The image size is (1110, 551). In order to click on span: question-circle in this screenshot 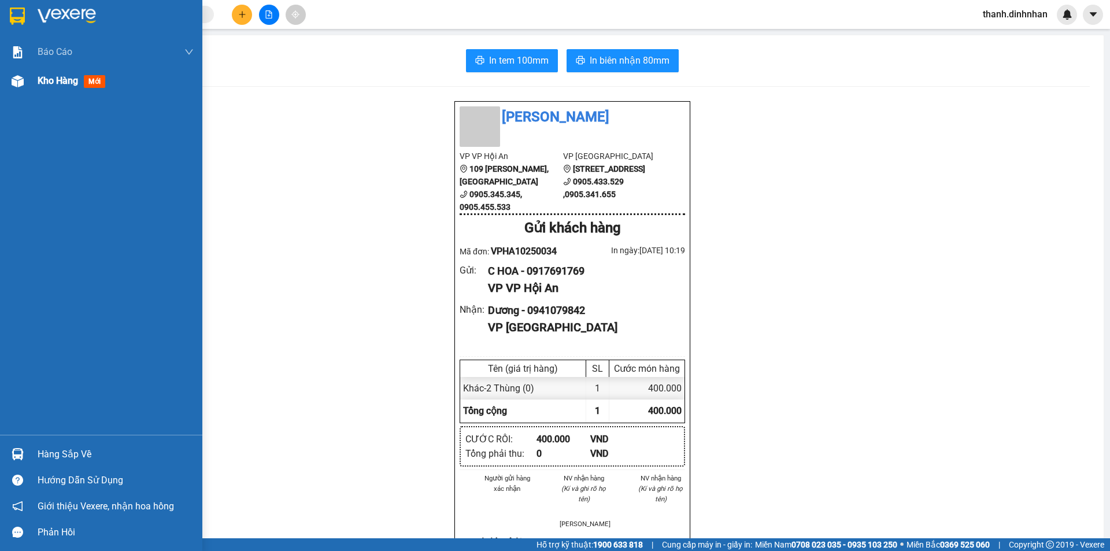, I will do `click(17, 480)`.